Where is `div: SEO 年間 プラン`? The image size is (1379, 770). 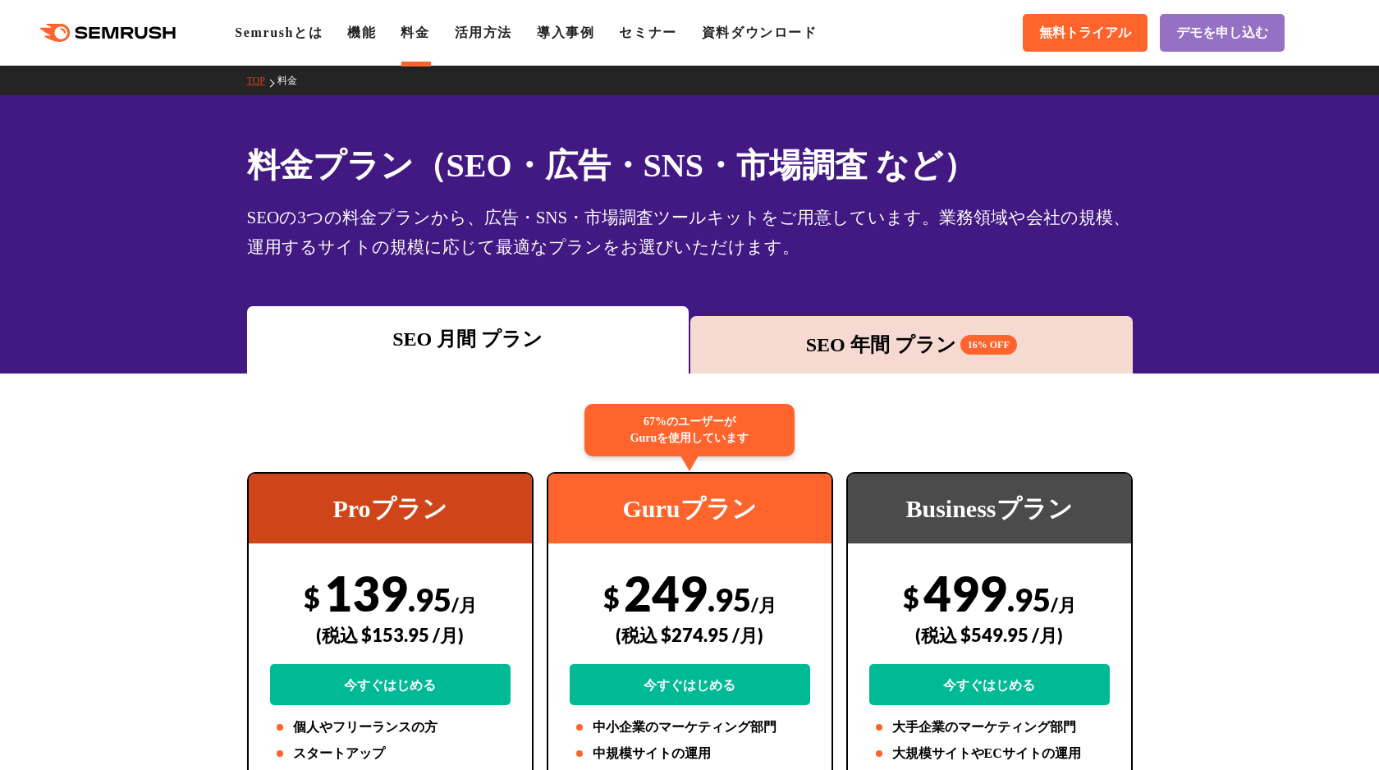
div: SEO 年間 プラン is located at coordinates (911, 345).